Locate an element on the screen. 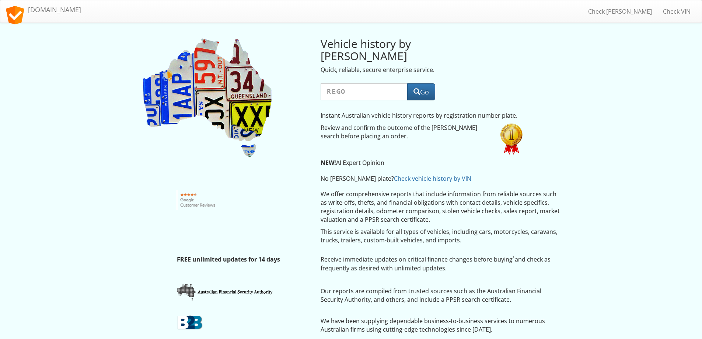  img: Google customer reviews is located at coordinates (198, 200).